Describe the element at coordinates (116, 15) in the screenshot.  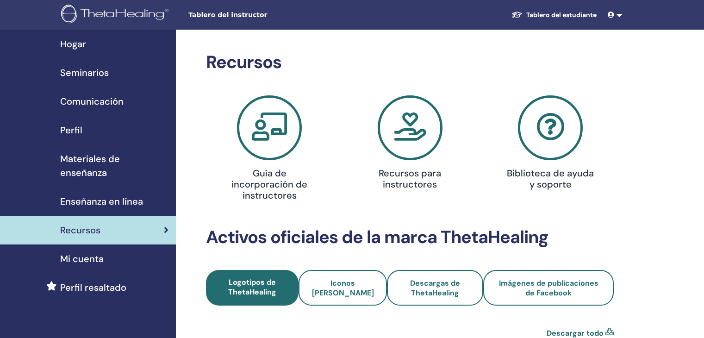
I see `img: logo.png` at that location.